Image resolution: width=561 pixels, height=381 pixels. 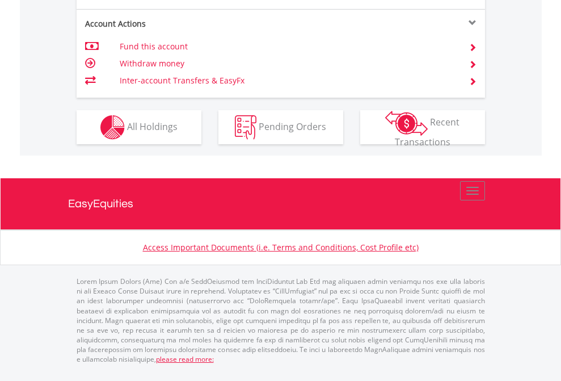 What do you see at coordinates (406, 123) in the screenshot?
I see `img: transactions-zar-wht.png` at bounding box center [406, 123].